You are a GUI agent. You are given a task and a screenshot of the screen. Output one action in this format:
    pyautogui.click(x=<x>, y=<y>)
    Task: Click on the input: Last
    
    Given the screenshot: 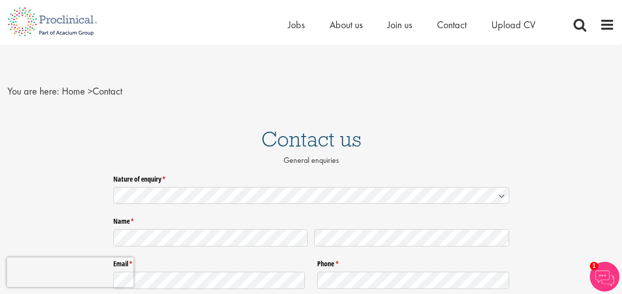 What is the action you would take?
    pyautogui.click(x=412, y=238)
    